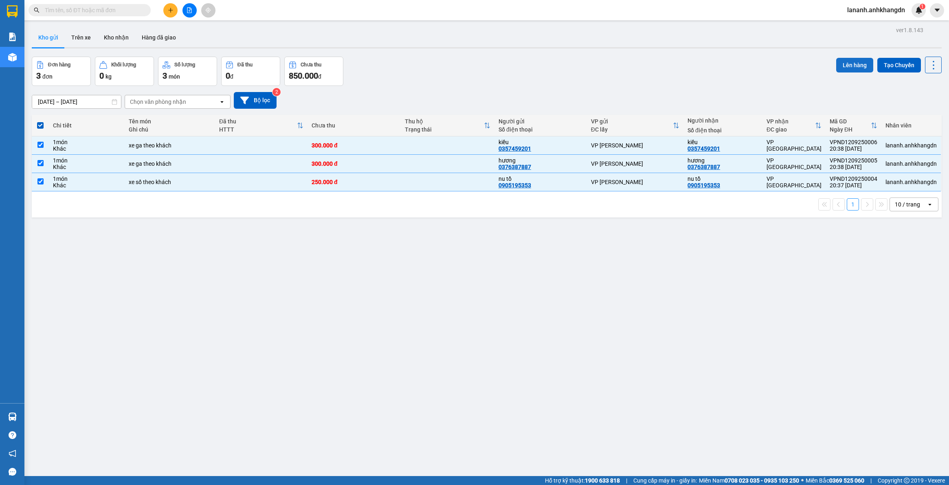 This screenshot has height=485, width=949. What do you see at coordinates (790, 130) in the screenshot?
I see `div: ĐC giao` at bounding box center [790, 130].